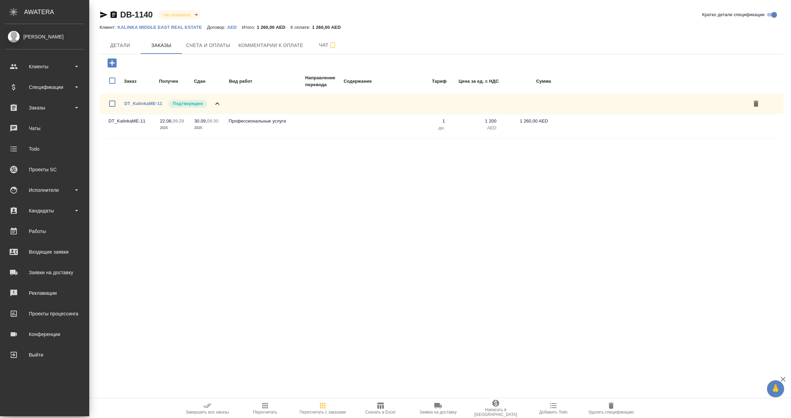 The width and height of the screenshot is (791, 418). I want to click on div: Исполнители, so click(45, 190).